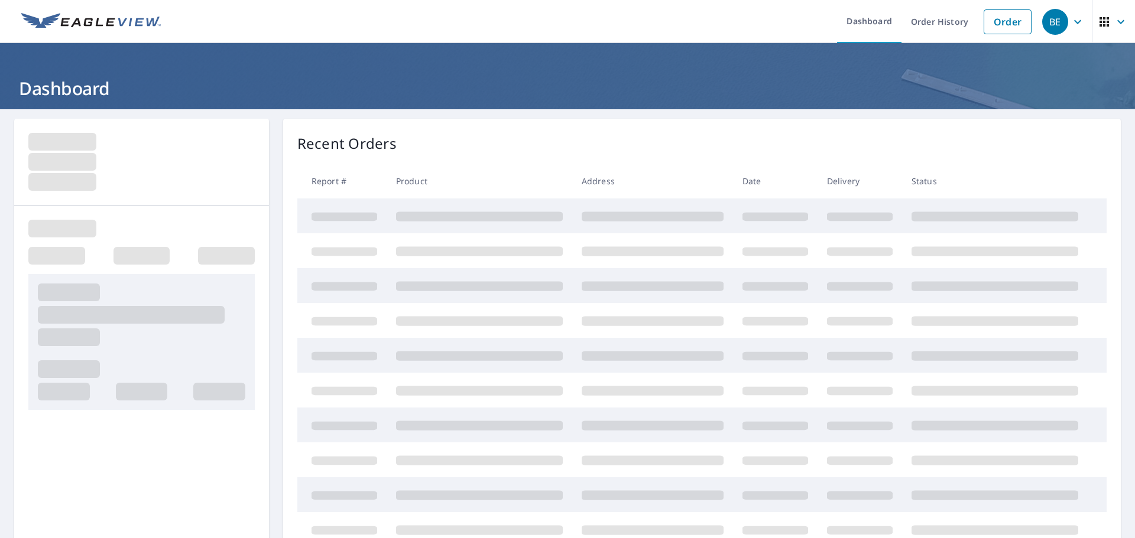 The width and height of the screenshot is (1135, 538). Describe the element at coordinates (1055, 22) in the screenshot. I see `div: BE` at that location.